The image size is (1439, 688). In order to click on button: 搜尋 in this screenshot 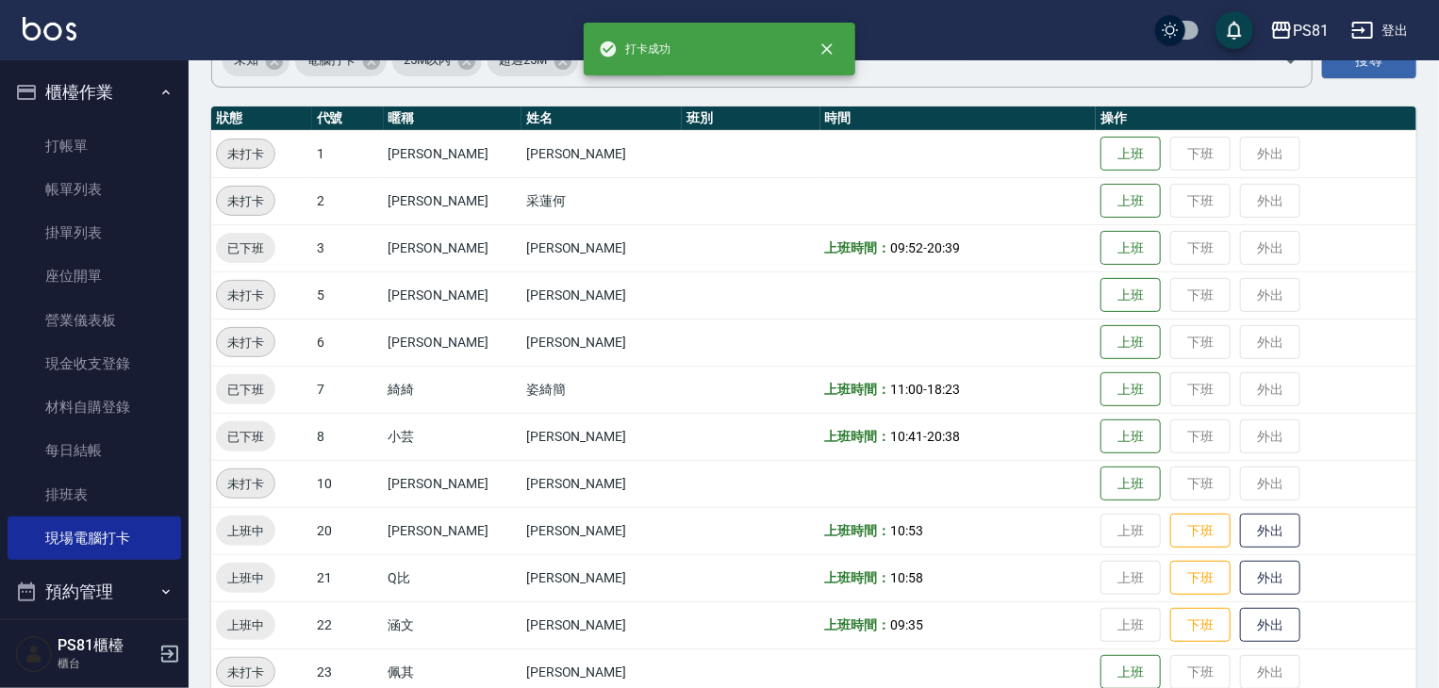, I will do `click(1369, 60)`.